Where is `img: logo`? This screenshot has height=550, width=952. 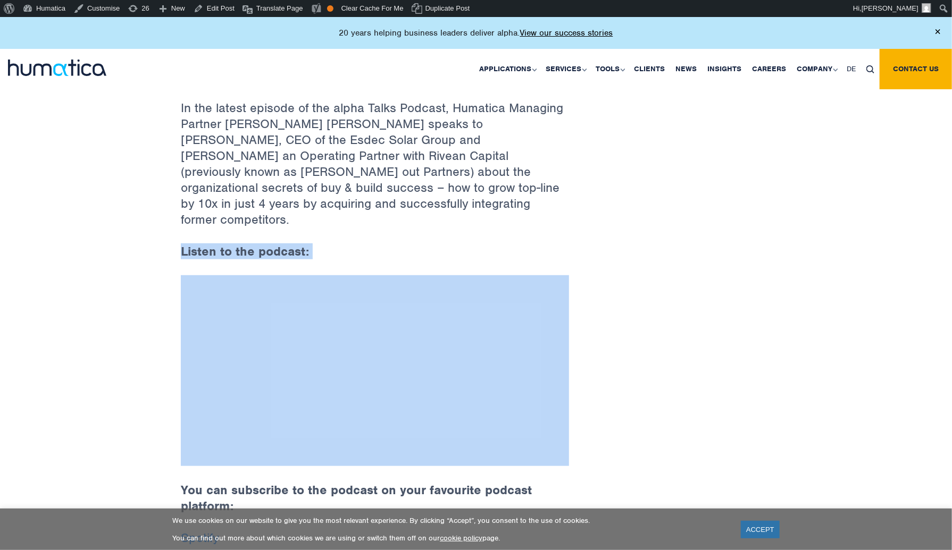 img: logo is located at coordinates (57, 68).